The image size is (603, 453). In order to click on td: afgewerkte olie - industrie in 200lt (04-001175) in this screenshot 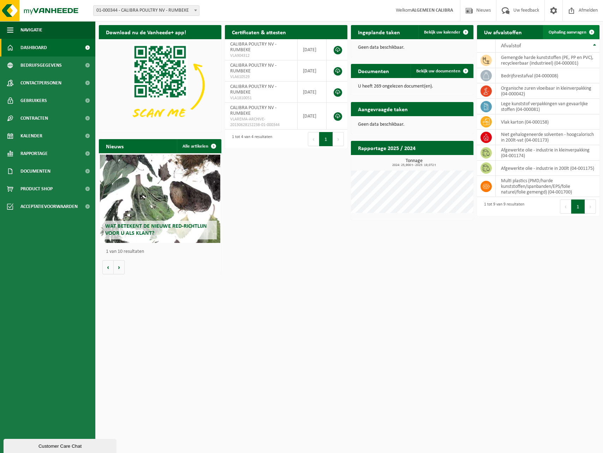, I will do `click(548, 168)`.